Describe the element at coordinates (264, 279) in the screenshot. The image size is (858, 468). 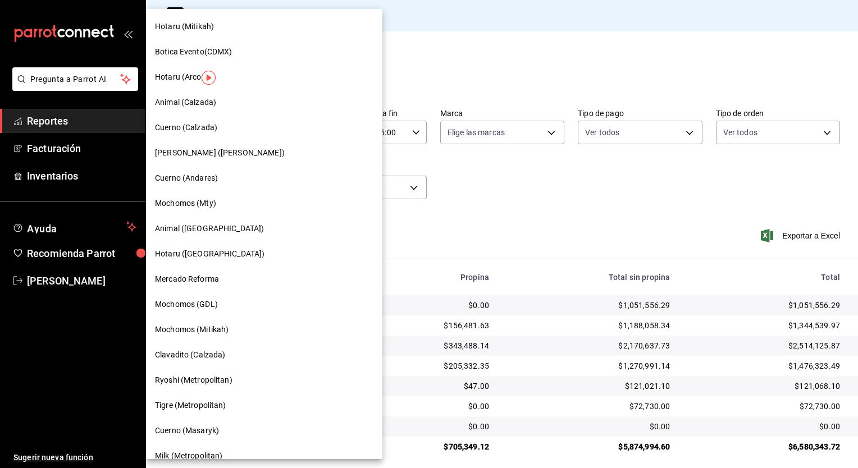
I see `div: Mercado Reforma` at that location.